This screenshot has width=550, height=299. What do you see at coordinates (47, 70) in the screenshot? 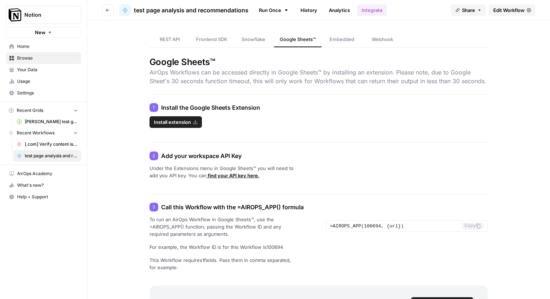
I see `span: Your Data` at bounding box center [47, 70].